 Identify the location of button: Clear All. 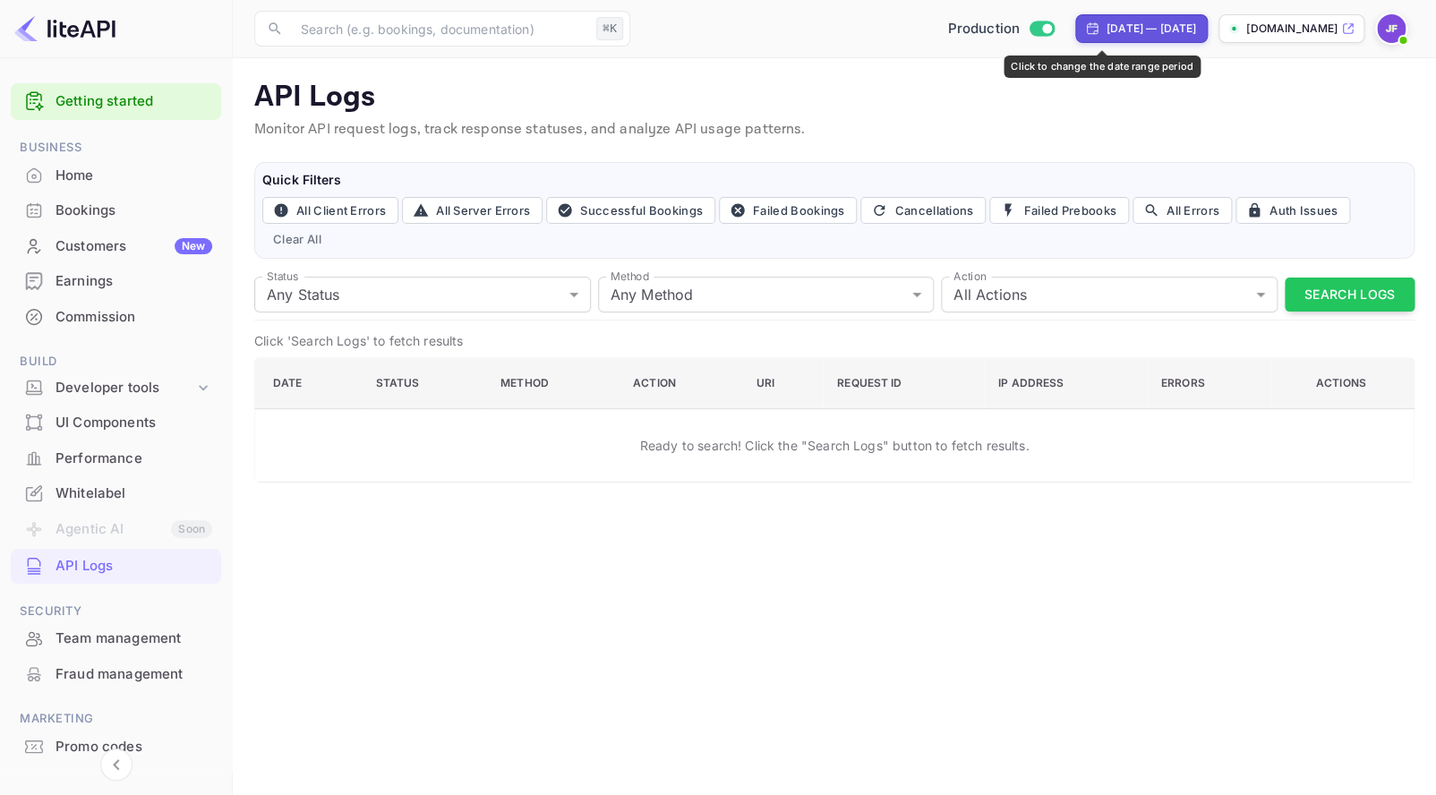
(297, 239).